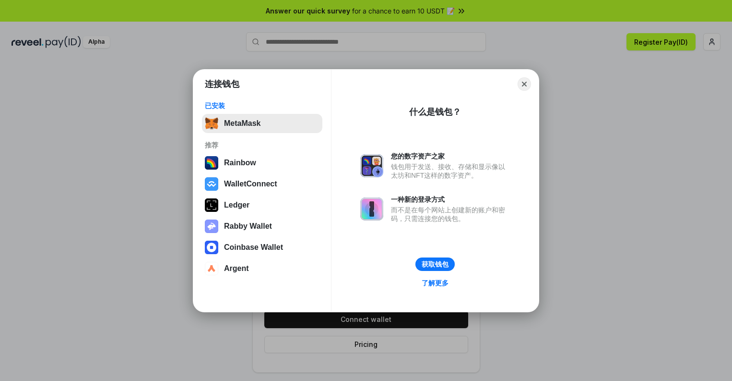  I want to click on h1: 连接钱包, so click(222, 84).